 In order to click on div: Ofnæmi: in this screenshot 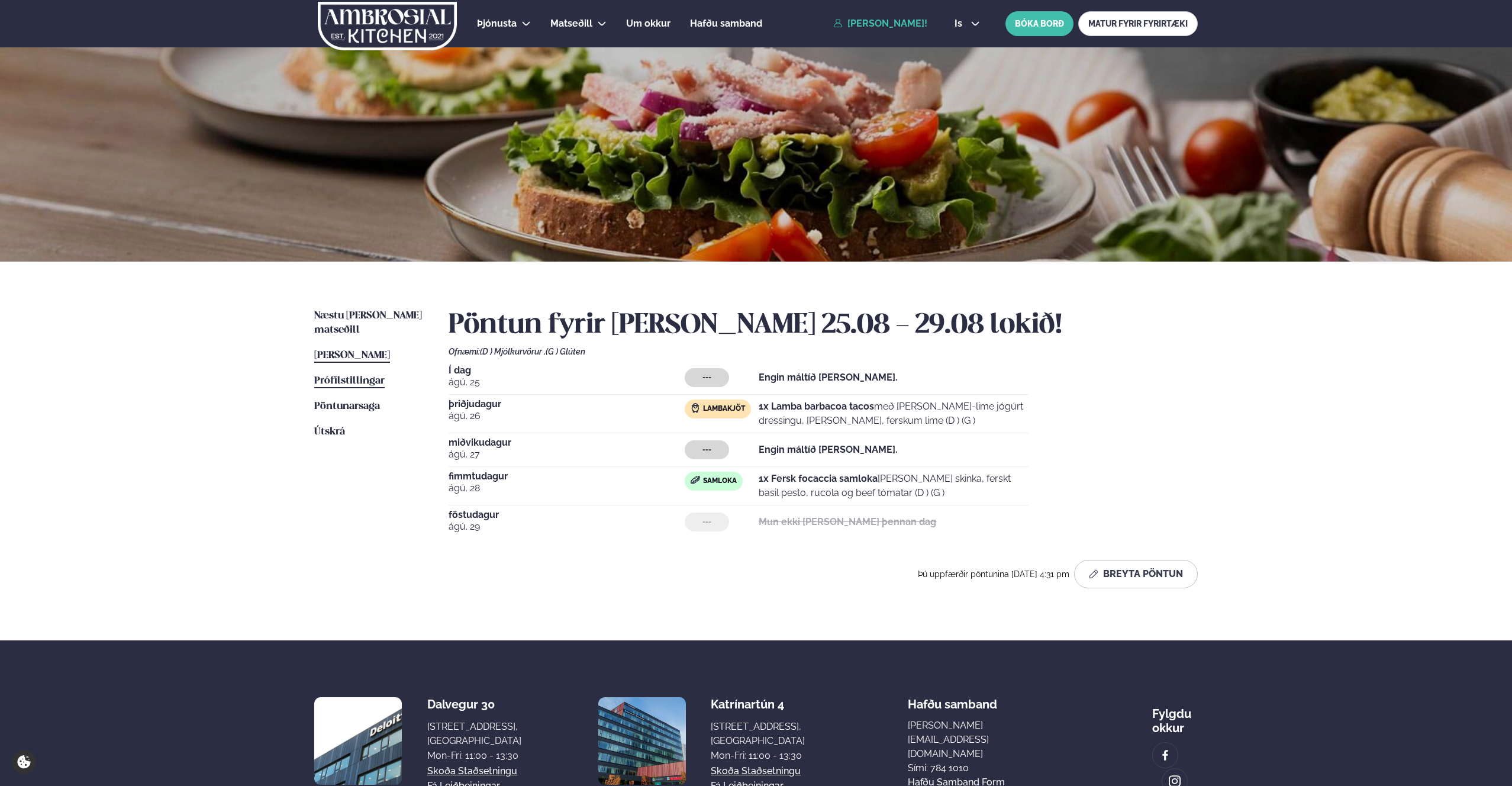, I will do `click(823, 352)`.